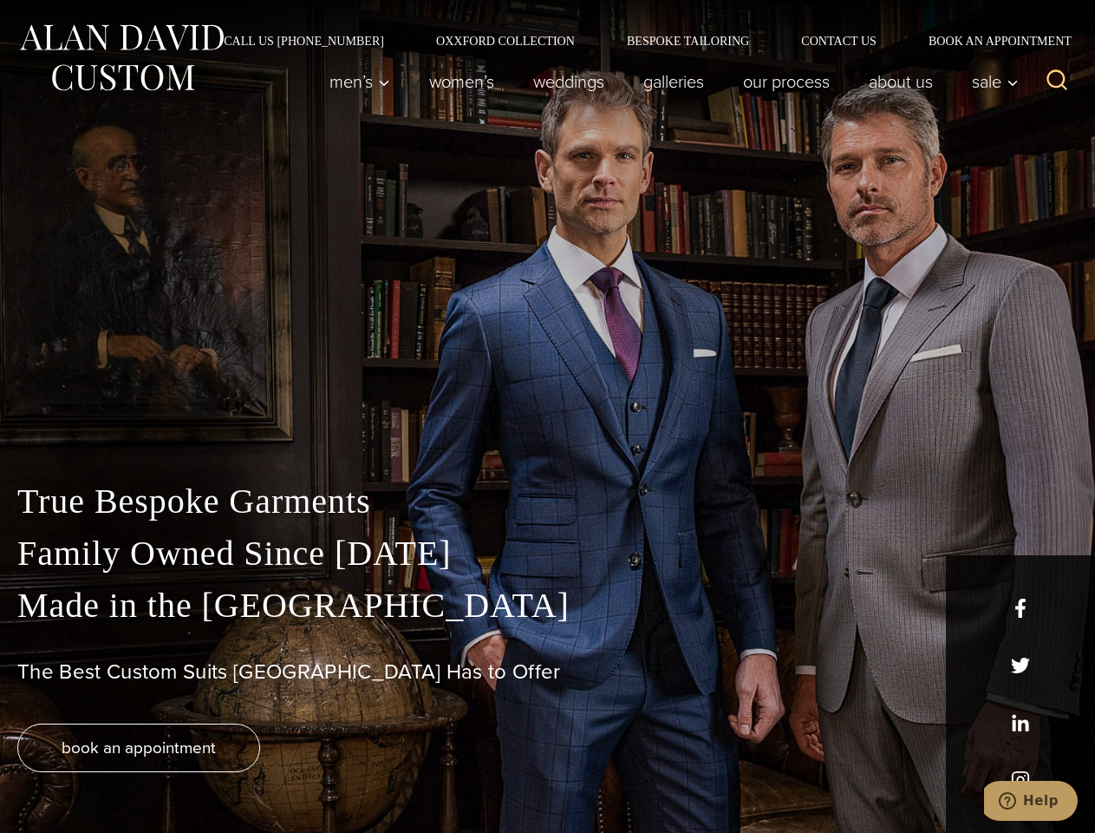 Image resolution: width=1095 pixels, height=833 pixels. Describe the element at coordinates (839, 41) in the screenshot. I see `a: Contact Us` at that location.